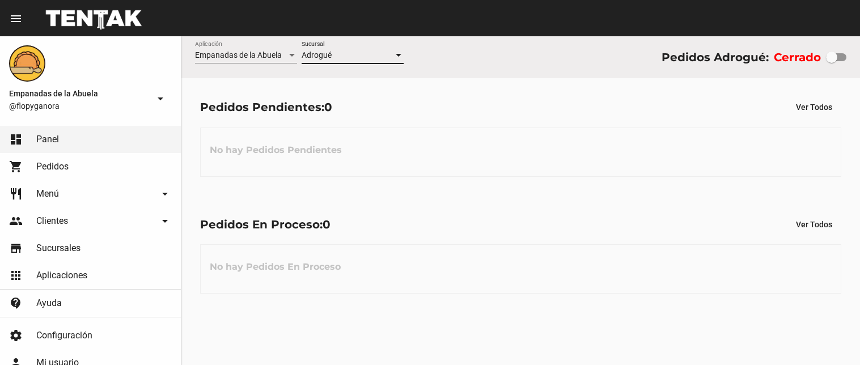 Image resolution: width=860 pixels, height=365 pixels. I want to click on mat-icon: restaurant, so click(16, 194).